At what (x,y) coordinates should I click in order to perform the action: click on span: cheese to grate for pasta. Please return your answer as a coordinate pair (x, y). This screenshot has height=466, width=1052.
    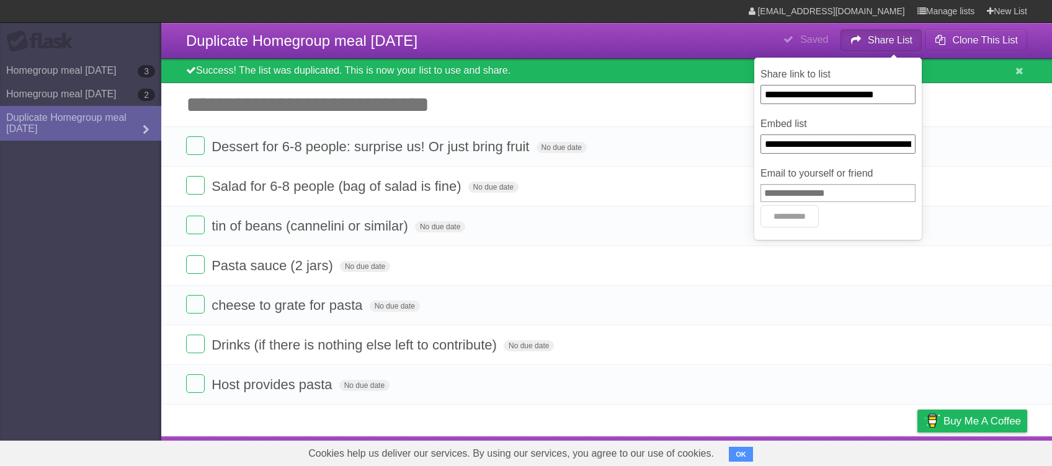
    Looking at the image, I should click on (288, 305).